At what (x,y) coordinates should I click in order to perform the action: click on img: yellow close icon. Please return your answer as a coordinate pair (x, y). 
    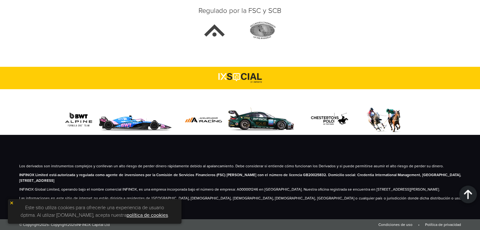
    Looking at the image, I should click on (12, 203).